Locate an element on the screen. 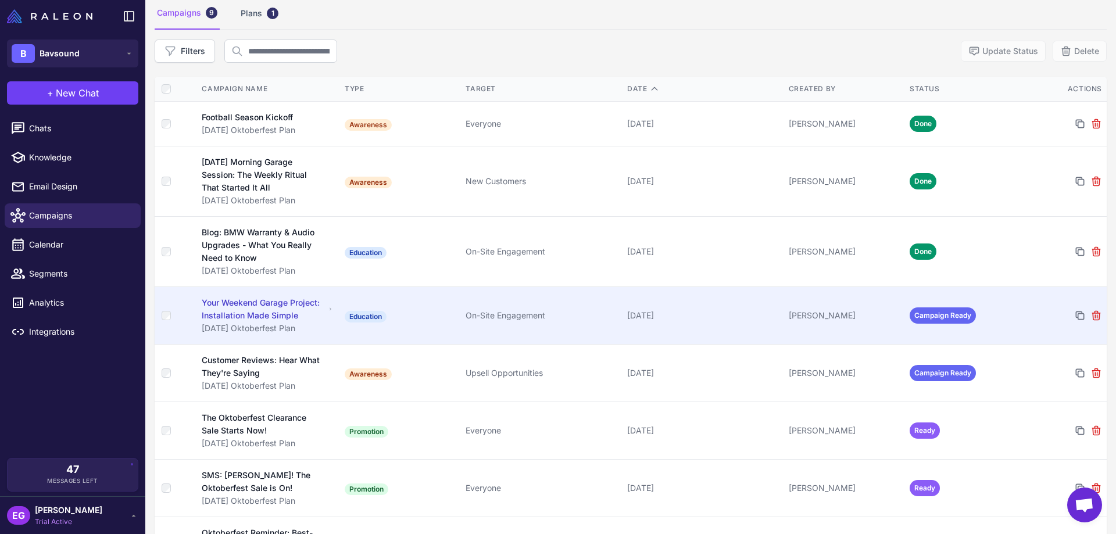  div: Blog: BMW Warranty & Audio Upgrades - What You Really Need to Know is located at coordinates (264, 245).